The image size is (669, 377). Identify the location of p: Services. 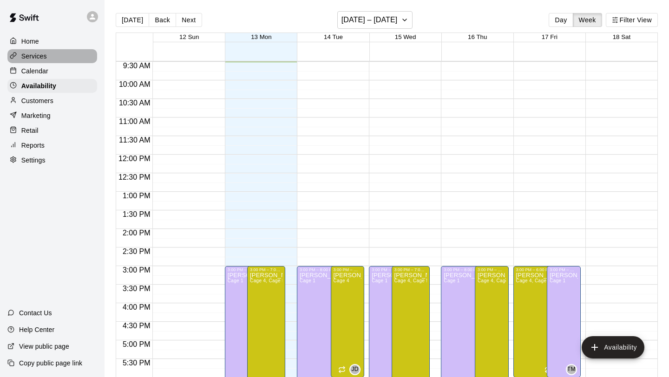
(34, 56).